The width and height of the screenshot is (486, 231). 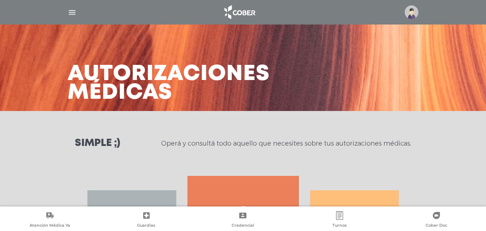 I want to click on span: Turnos, so click(x=340, y=226).